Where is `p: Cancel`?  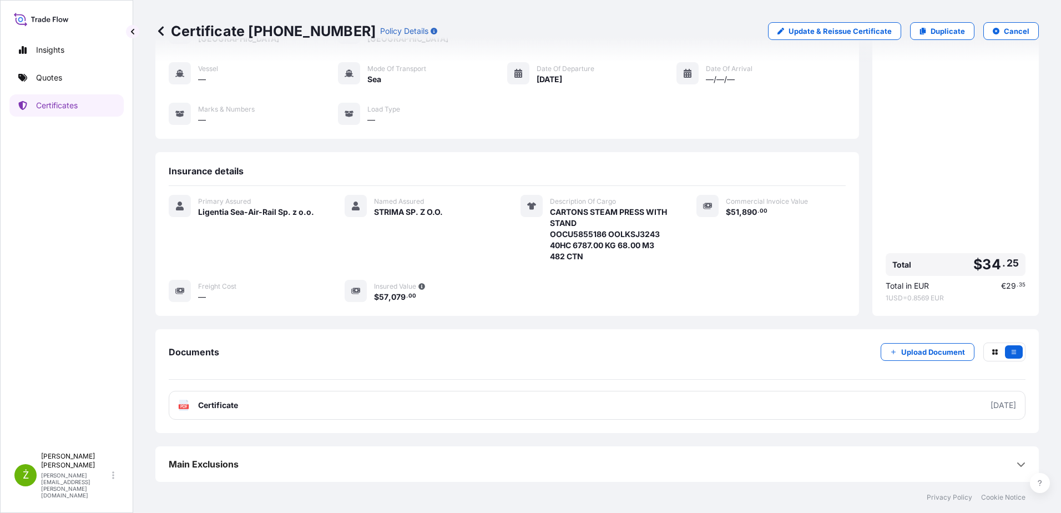 p: Cancel is located at coordinates (1016, 31).